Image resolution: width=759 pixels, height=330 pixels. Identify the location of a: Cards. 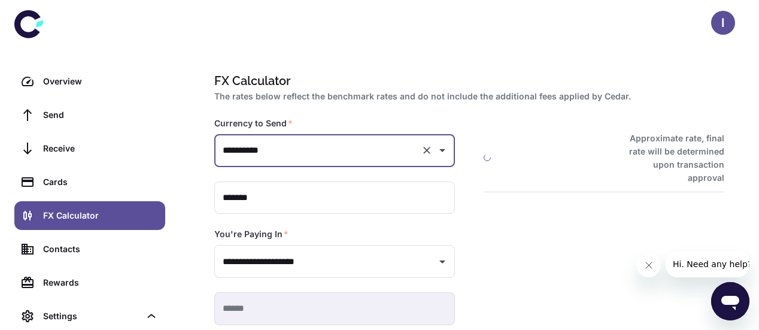
(90, 182).